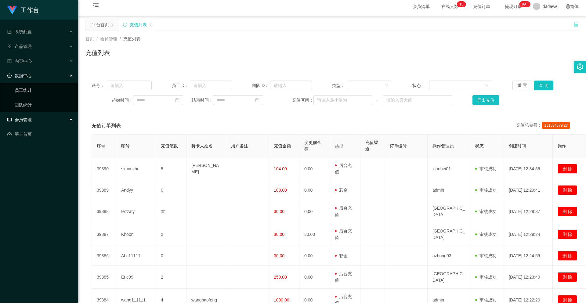 This screenshot has height=303, width=586. I want to click on i: 图标: table, so click(9, 120).